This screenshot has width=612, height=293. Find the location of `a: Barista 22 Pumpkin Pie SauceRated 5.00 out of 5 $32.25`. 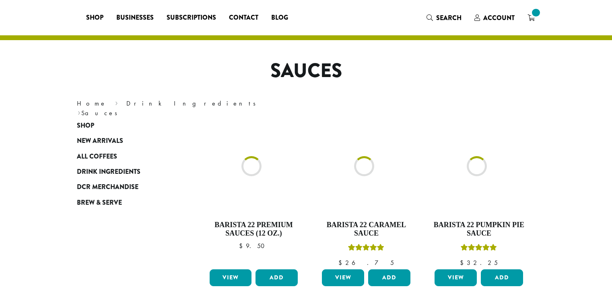

a: Barista 22 Pumpkin Pie SauceRated 5.00 out of 5 $32.25 is located at coordinates (478, 194).